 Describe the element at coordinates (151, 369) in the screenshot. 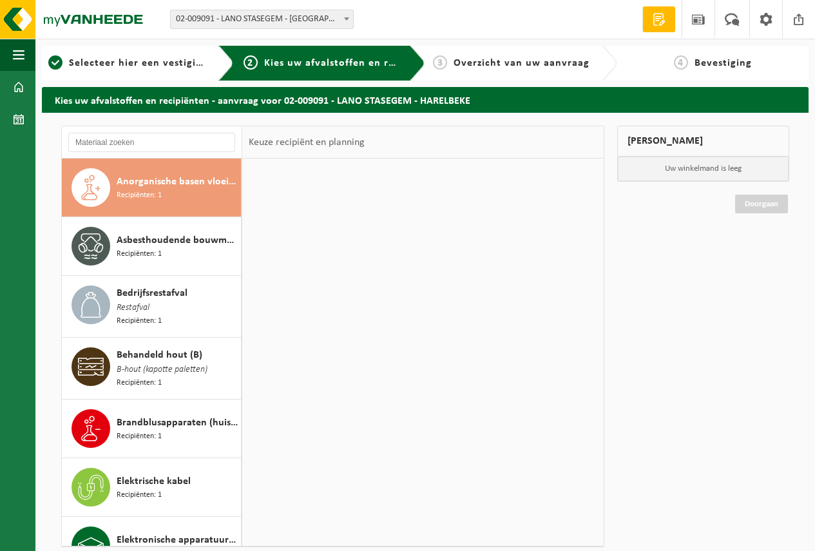

I see `button: Behandeld hout (B) B-hout (kapotte paletten) Recipiënten: 1` at that location.